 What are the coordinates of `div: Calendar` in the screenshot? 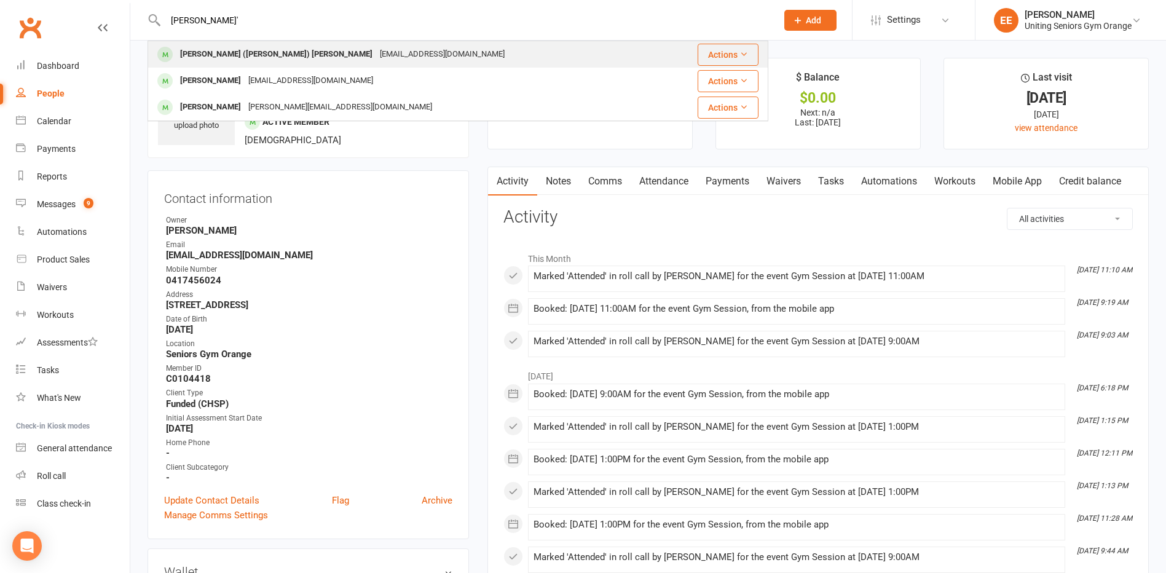 It's located at (54, 121).